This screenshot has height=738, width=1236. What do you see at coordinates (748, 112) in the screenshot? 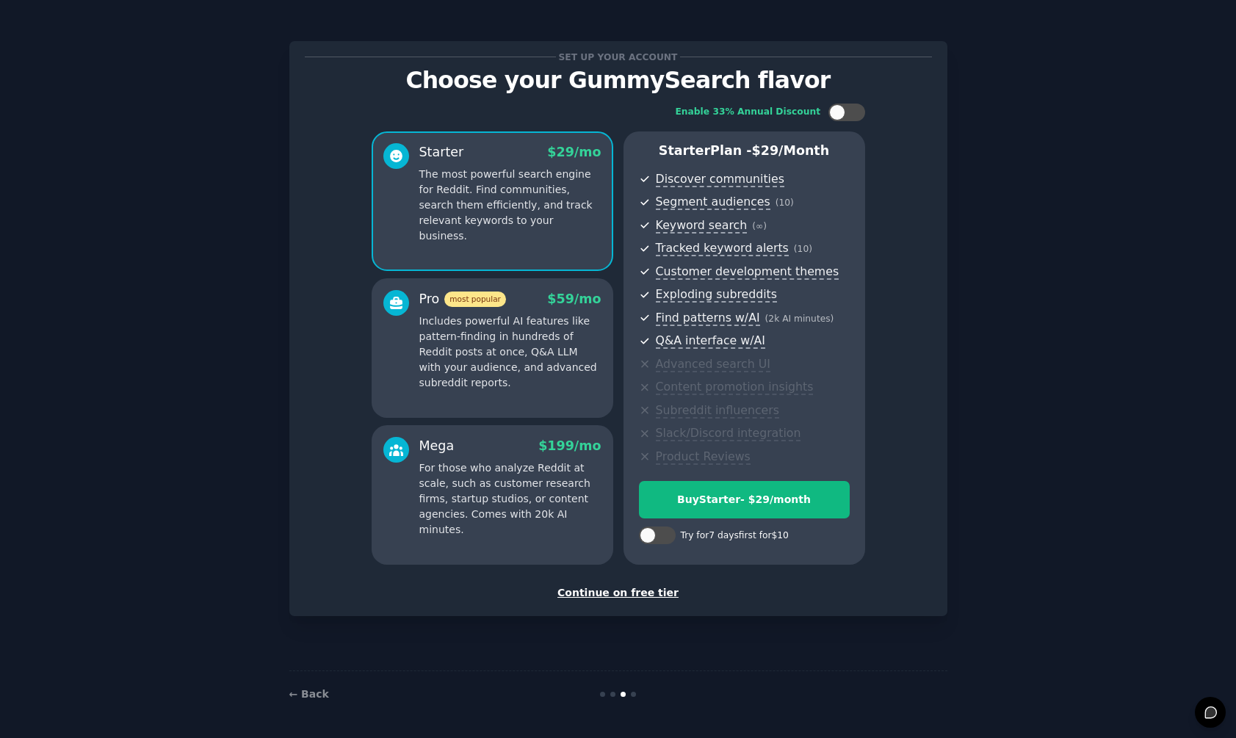
I see `div: Enable 33% Annual Discount` at bounding box center [748, 112].